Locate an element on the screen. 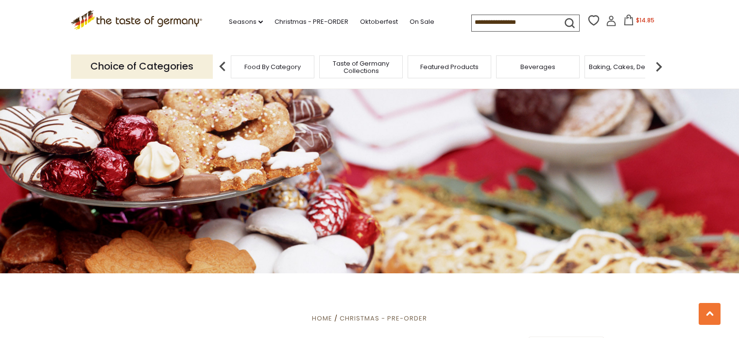 Image resolution: width=739 pixels, height=338 pixels. a: Beverages is located at coordinates (538, 67).